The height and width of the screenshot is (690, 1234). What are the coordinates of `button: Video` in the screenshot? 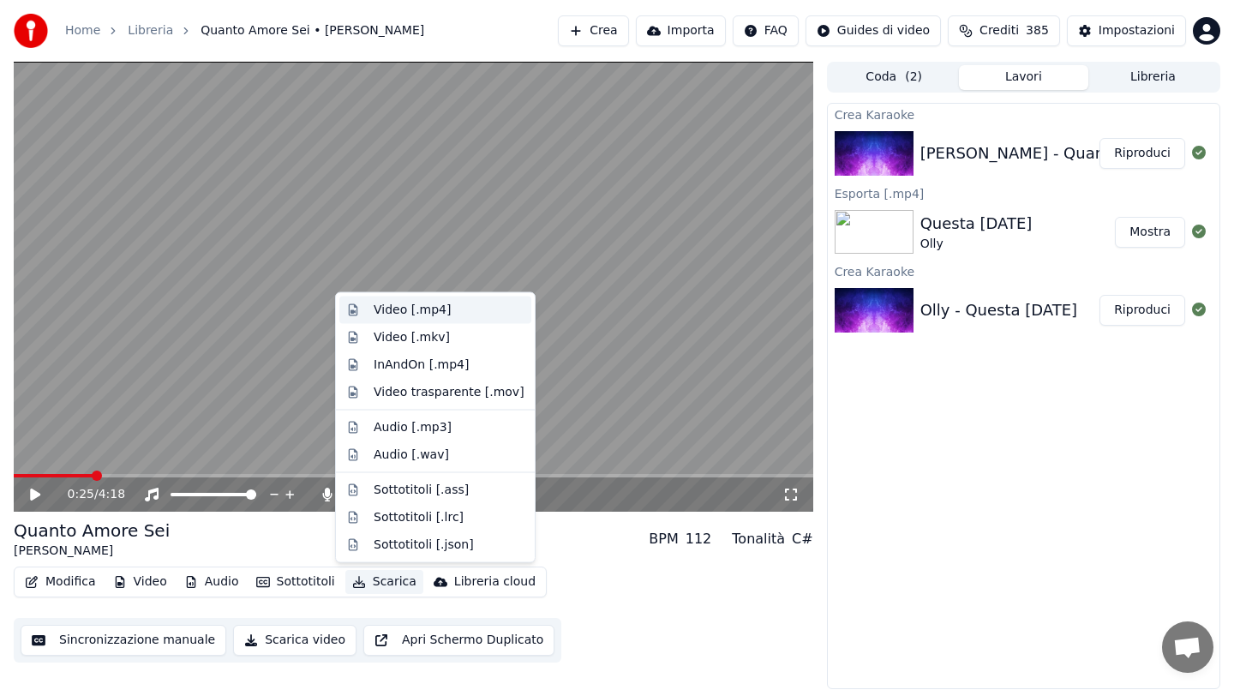 It's located at (140, 582).